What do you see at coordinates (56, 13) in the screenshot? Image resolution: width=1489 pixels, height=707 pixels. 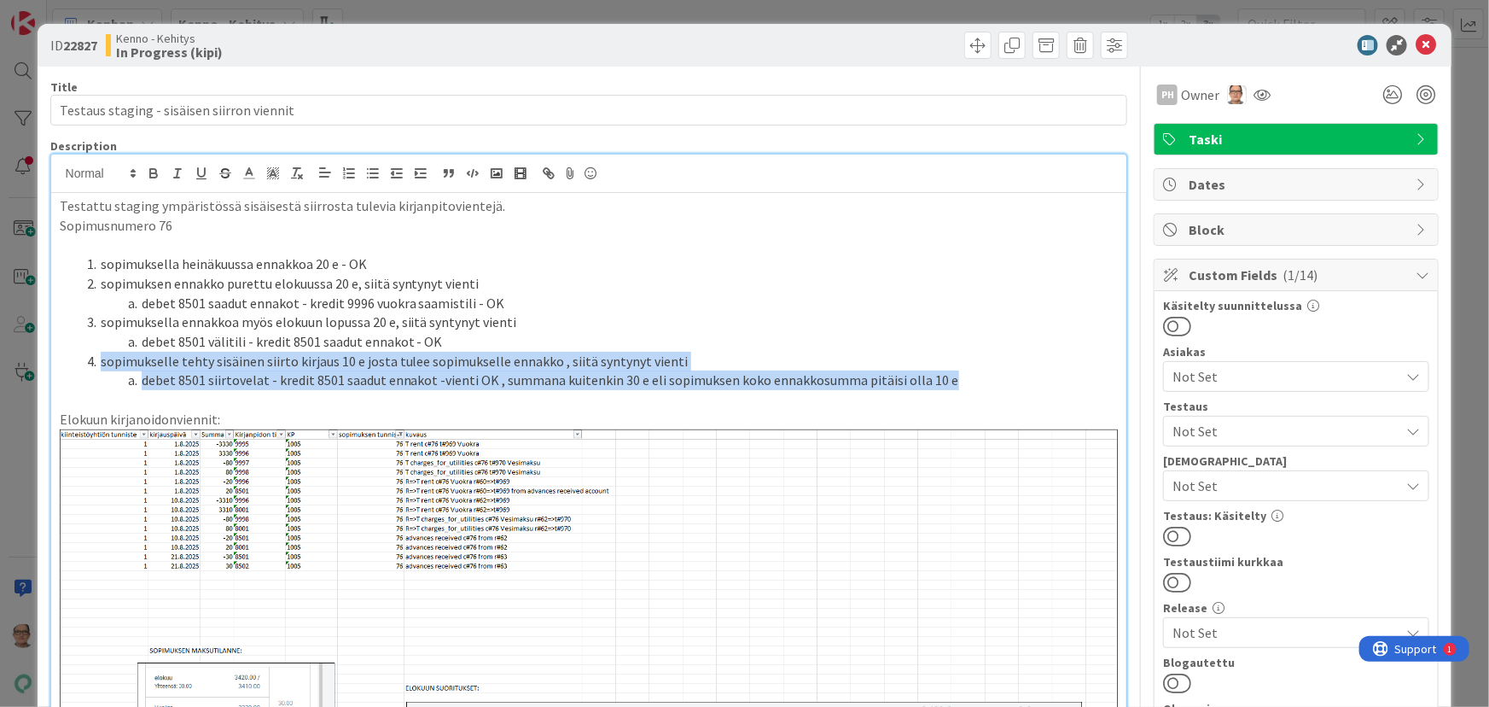 I see `span: Support` at bounding box center [56, 13].